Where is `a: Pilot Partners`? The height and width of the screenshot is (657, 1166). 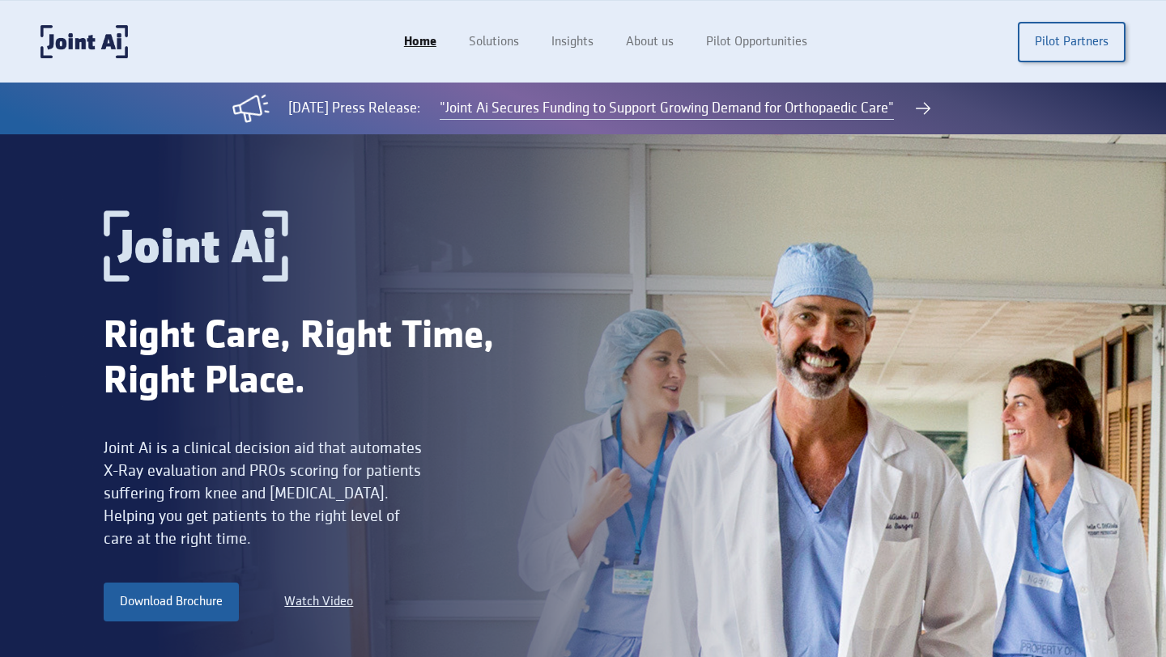 a: Pilot Partners is located at coordinates (1071, 42).